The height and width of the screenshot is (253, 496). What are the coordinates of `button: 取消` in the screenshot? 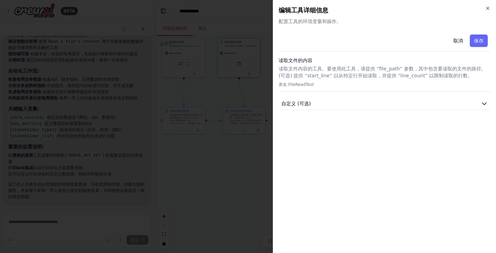 It's located at (458, 41).